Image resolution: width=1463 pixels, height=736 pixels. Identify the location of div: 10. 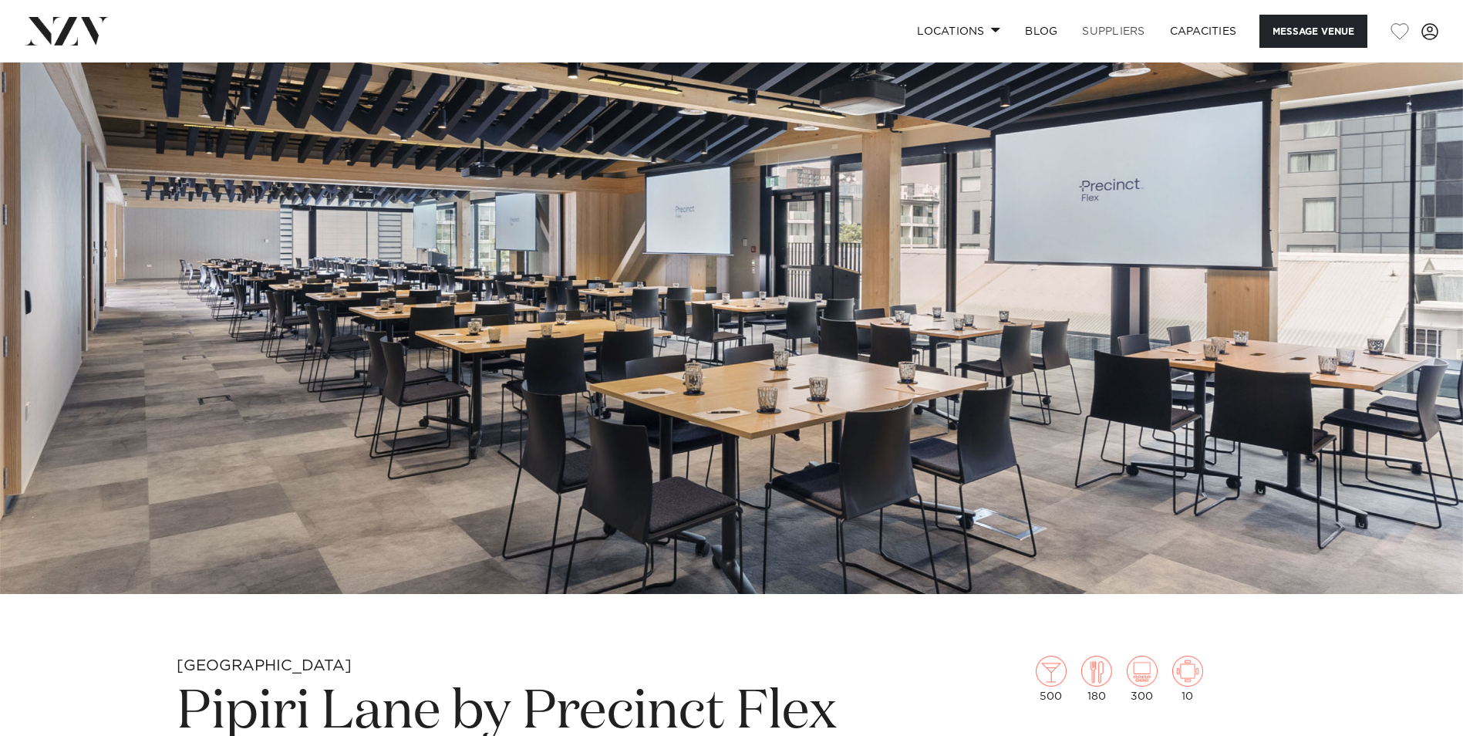
(1188, 679).